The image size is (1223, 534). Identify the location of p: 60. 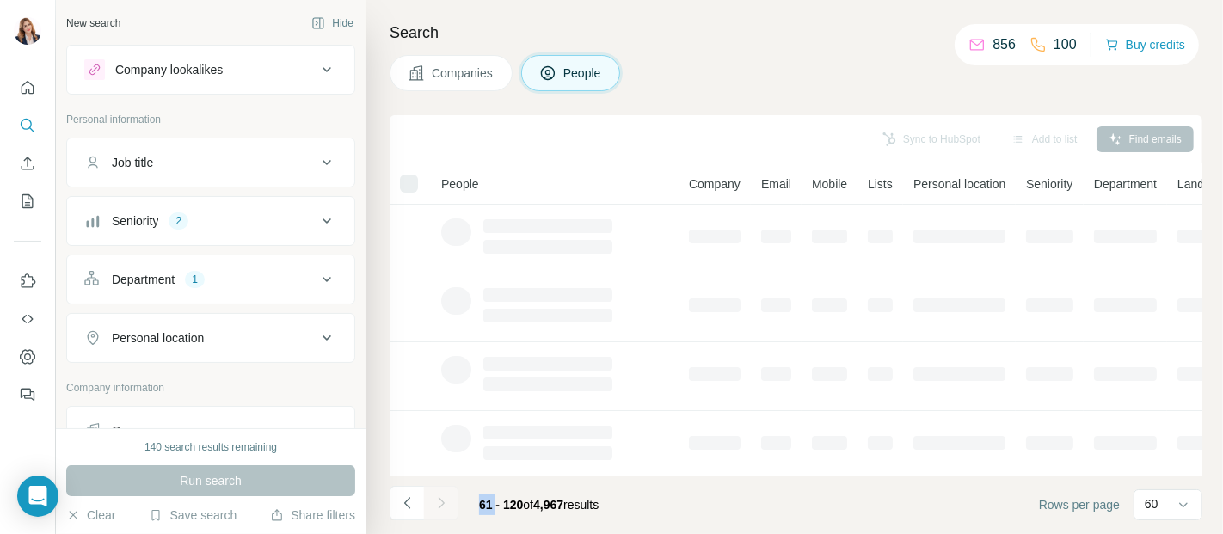
(1151, 504).